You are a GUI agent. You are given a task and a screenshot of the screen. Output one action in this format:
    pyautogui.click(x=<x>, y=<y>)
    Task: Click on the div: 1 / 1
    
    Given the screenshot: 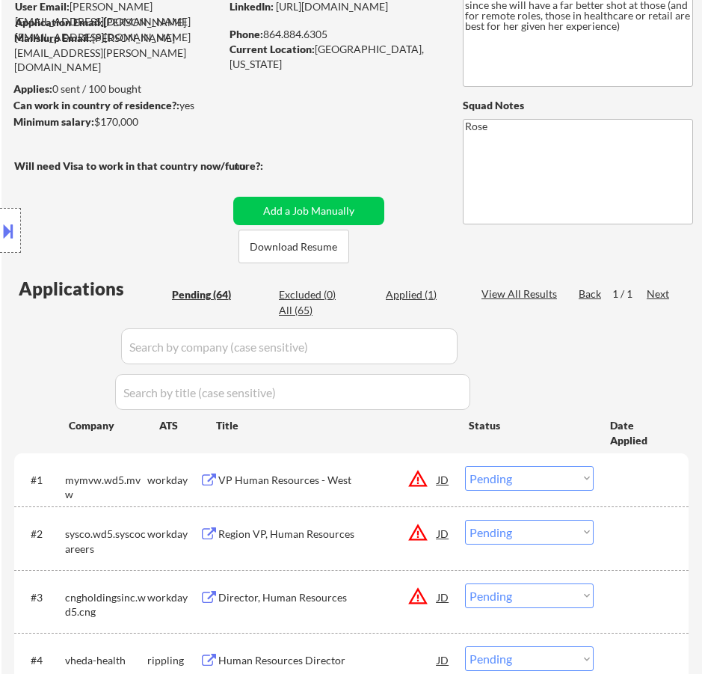 What is the action you would take?
    pyautogui.click(x=630, y=294)
    